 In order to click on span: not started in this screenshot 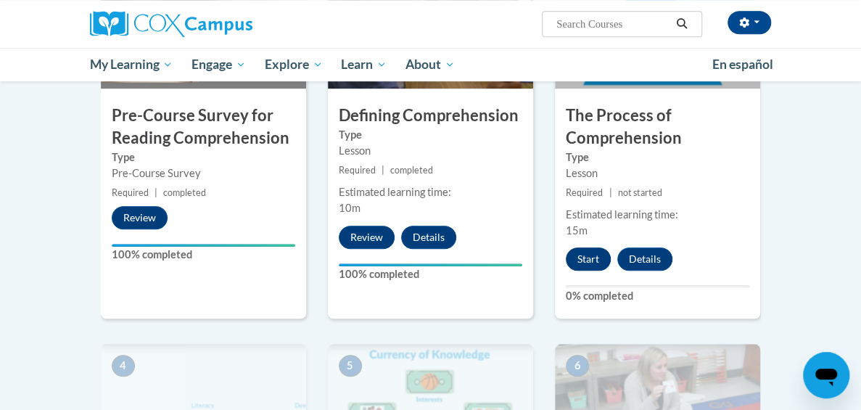, I will do `click(640, 192)`.